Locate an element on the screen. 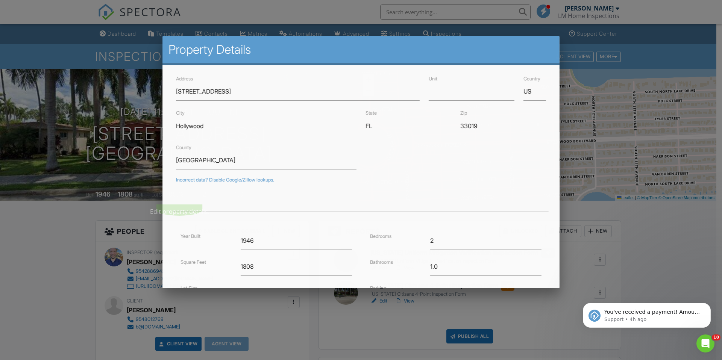 Image resolution: width=722 pixels, height=360 pixels. p: You've received a payment! Amount $175.00 Fee $0.00 Net $175.00 Transaction # pi_3S16lYK7snlDGpRF... is located at coordinates (81, 25).